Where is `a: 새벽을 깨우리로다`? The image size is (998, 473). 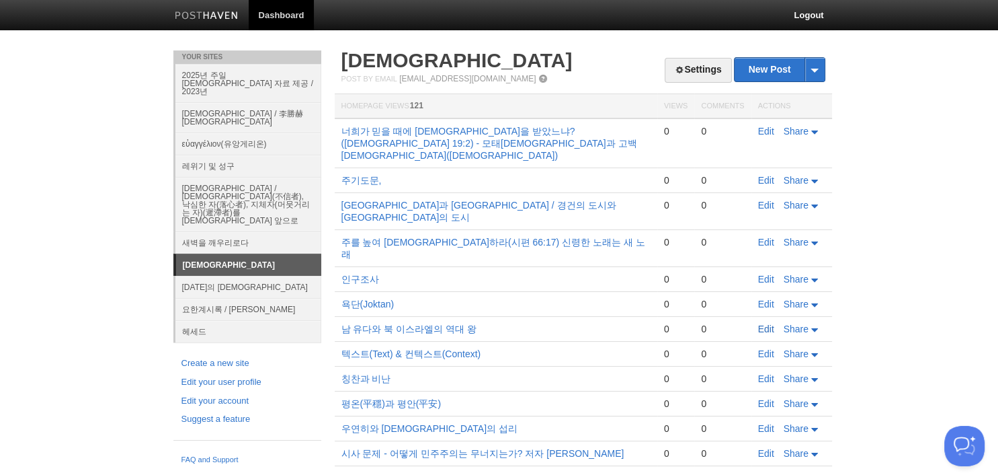 a: 새벽을 깨우리로다 is located at coordinates (248, 242).